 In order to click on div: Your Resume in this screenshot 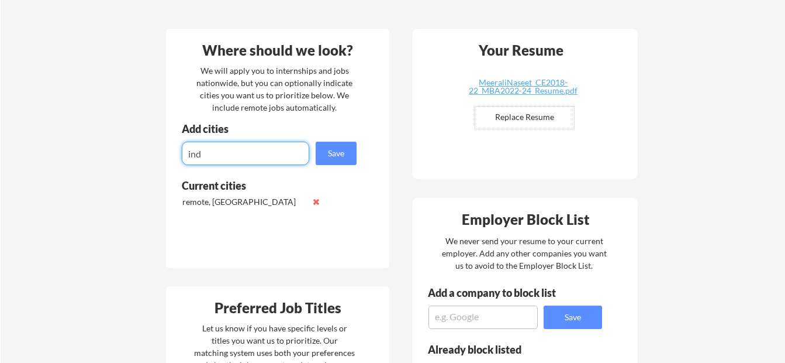, I will do `click(521, 50)`.